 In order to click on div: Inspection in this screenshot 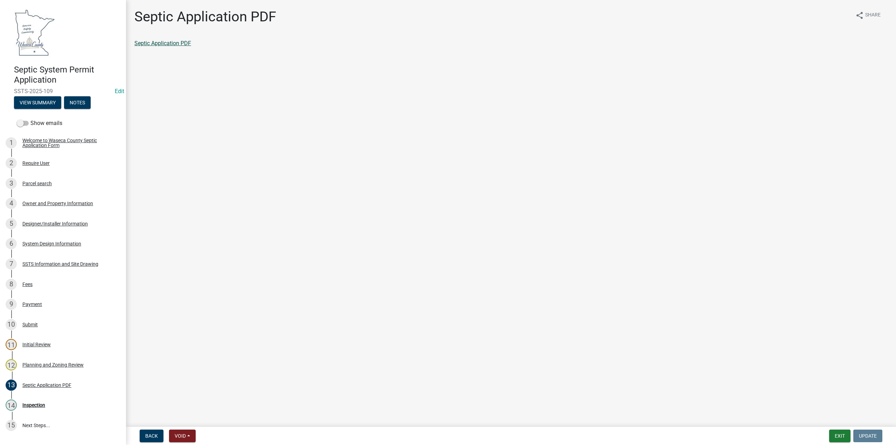, I will do `click(34, 405)`.